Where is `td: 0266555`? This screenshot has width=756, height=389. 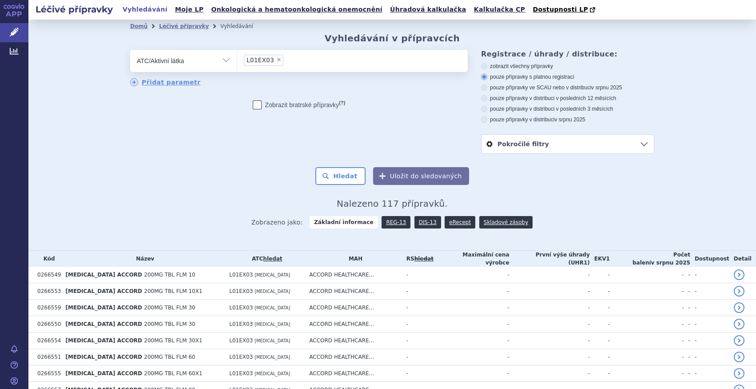 td: 0266555 is located at coordinates (47, 373).